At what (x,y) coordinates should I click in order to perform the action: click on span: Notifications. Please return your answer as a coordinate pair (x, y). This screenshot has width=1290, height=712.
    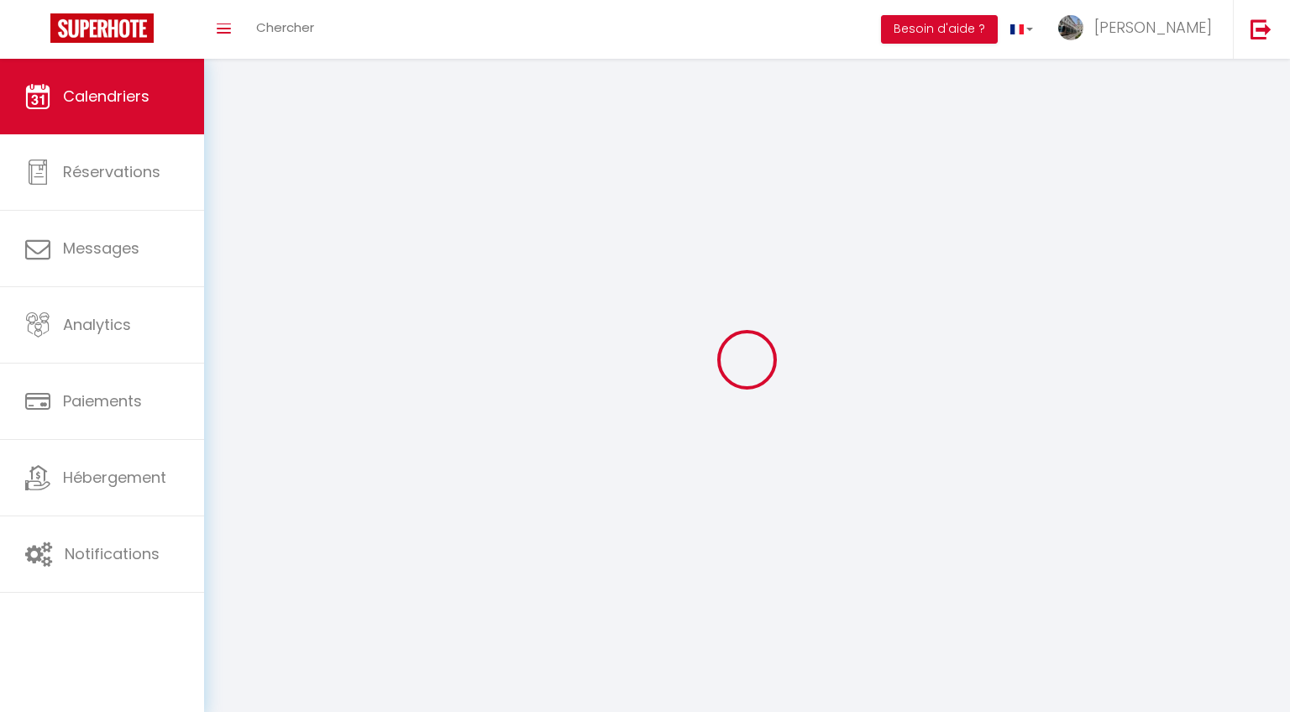
    Looking at the image, I should click on (112, 554).